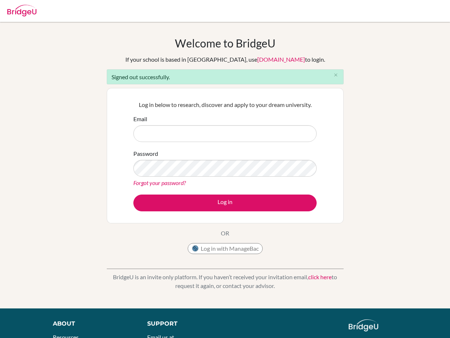  Describe the element at coordinates (160, 182) in the screenshot. I see `a: Forgot your password?` at that location.